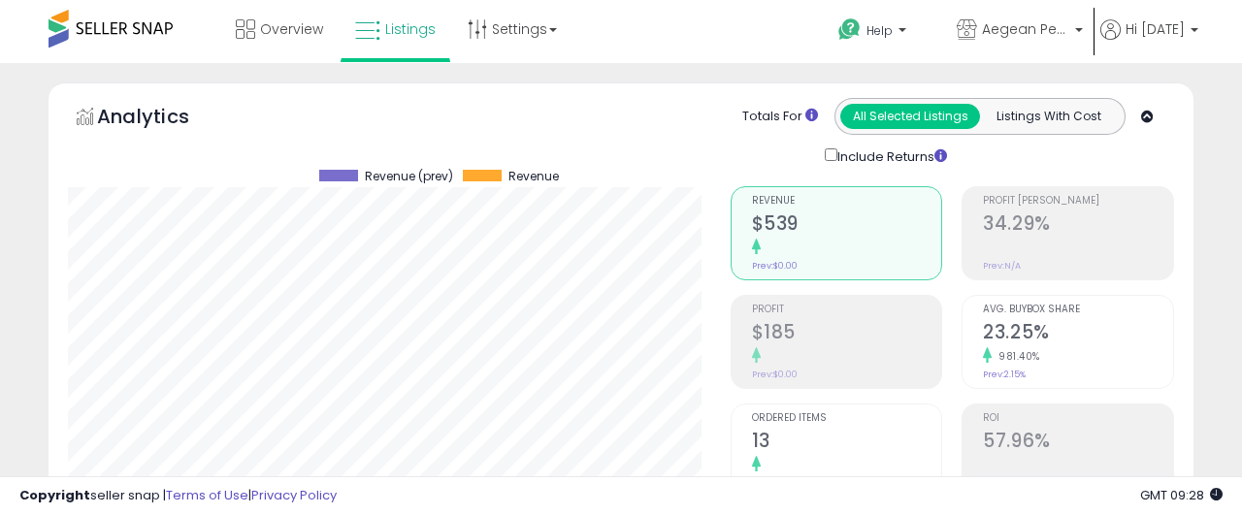 This screenshot has height=515, width=1242. Describe the element at coordinates (890, 155) in the screenshot. I see `div: Include Returns` at that location.